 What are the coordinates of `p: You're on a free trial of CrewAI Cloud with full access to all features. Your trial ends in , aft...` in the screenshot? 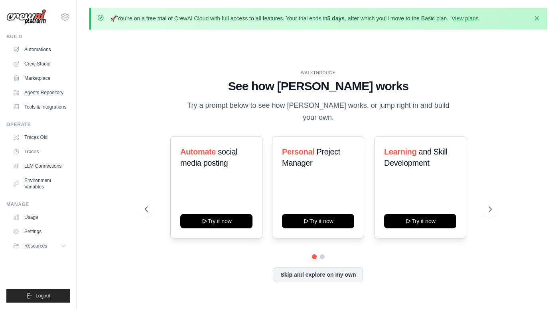 It's located at (295, 18).